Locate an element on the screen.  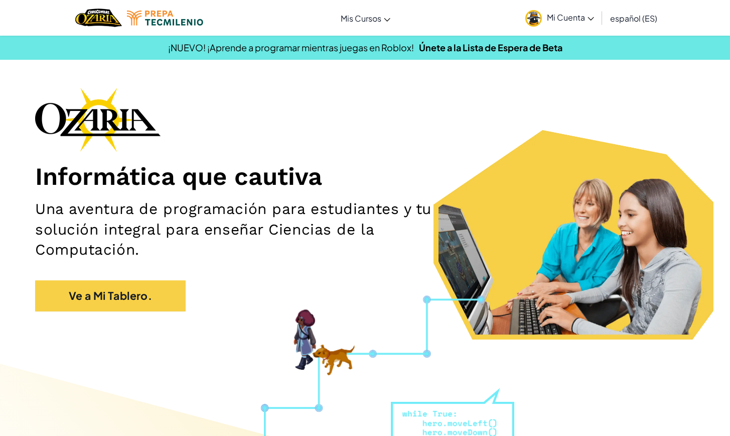
a: Ve a Mi Tablero. is located at coordinates (110, 296).